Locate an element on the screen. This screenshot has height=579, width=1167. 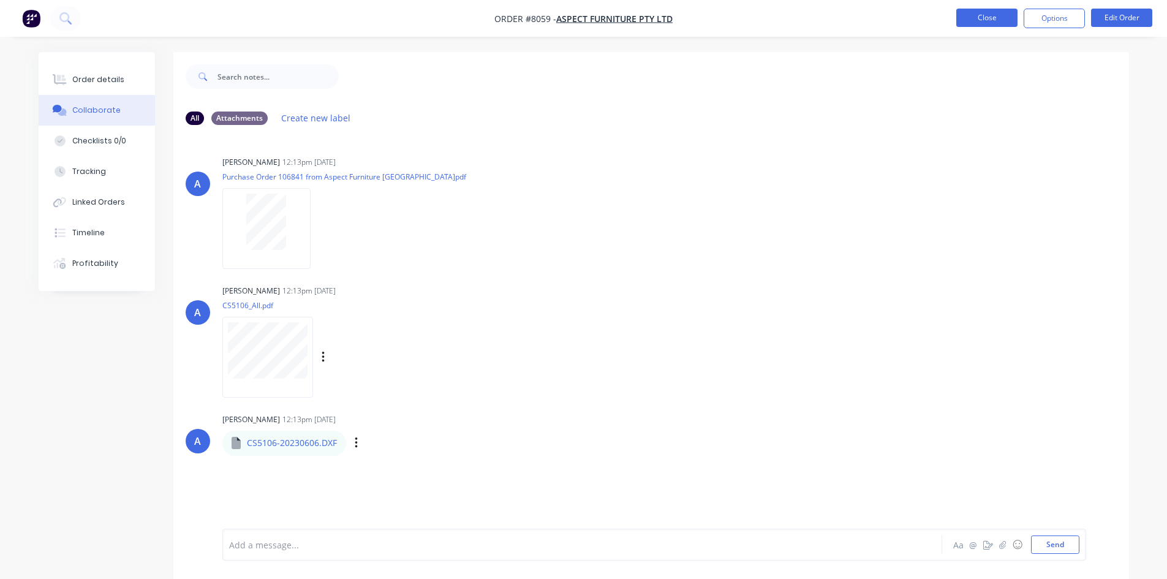
button: Send is located at coordinates (1055, 545).